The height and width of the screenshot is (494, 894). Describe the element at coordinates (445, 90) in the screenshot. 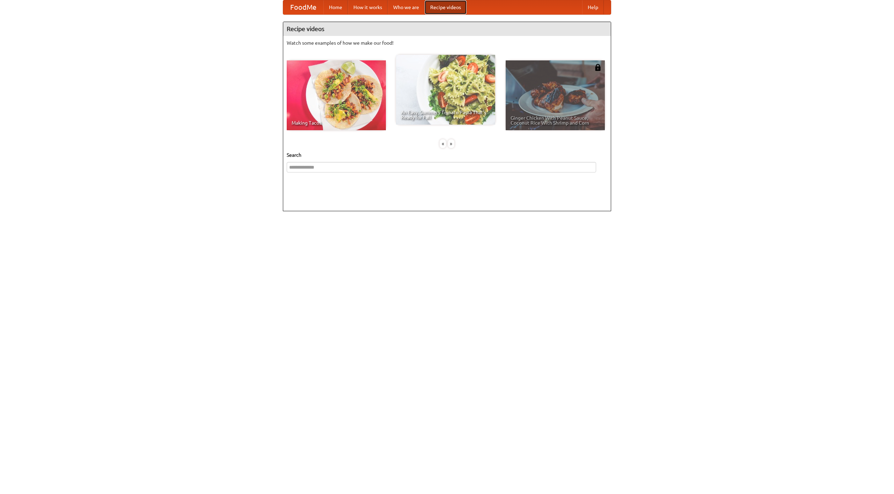

I see `a: An Easy, Summery Tomato Pasta That's Ready for Fall` at that location.